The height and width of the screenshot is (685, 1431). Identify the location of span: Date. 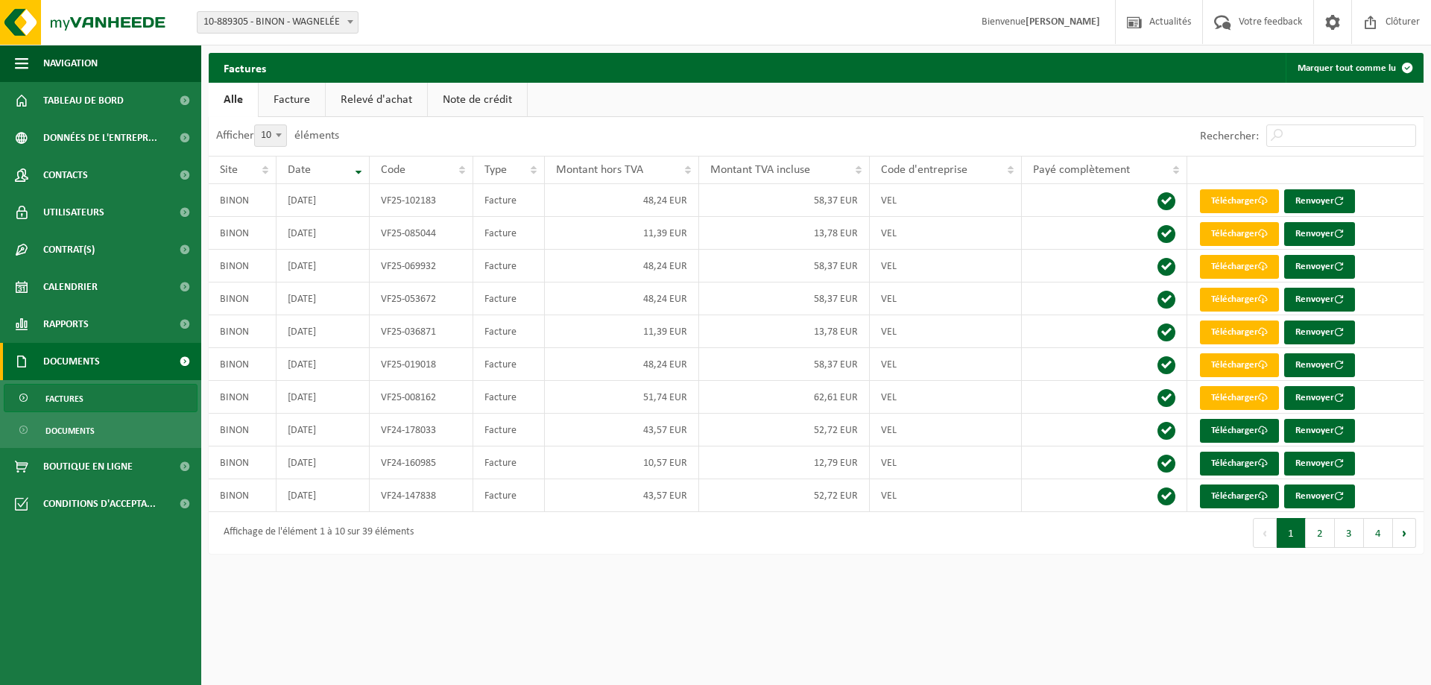
(299, 170).